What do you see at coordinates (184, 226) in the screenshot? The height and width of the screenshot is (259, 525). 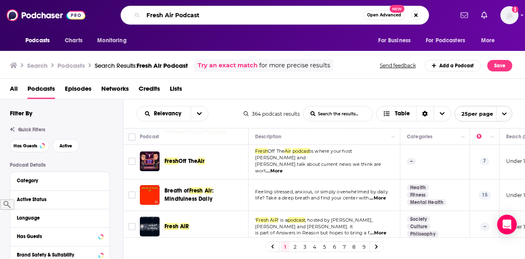 I see `span: AiR` at bounding box center [184, 226].